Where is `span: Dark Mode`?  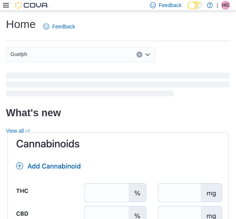 span: Dark Mode is located at coordinates (188, 9).